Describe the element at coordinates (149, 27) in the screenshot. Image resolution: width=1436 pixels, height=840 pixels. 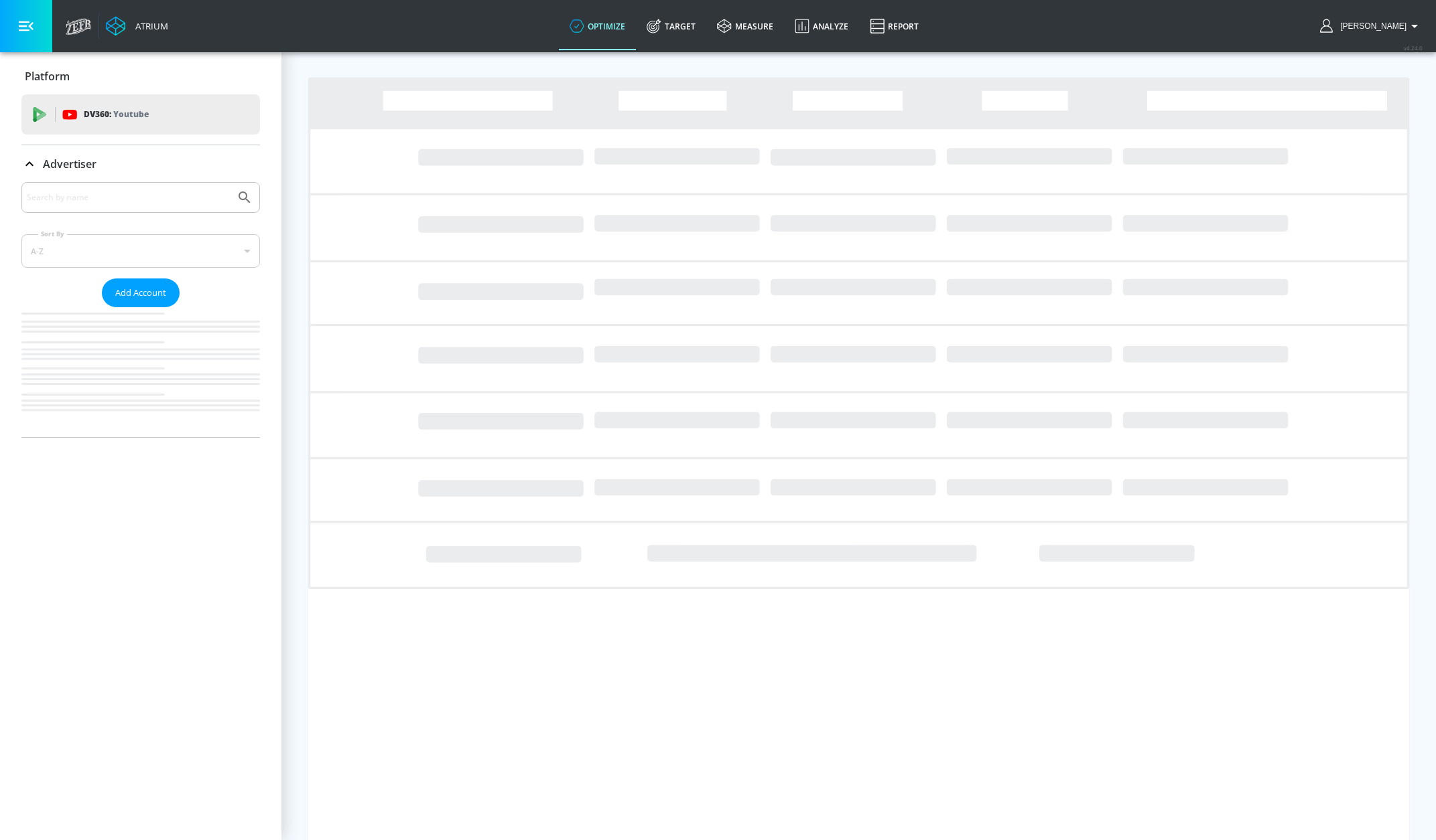
I see `div: Atrium` at that location.